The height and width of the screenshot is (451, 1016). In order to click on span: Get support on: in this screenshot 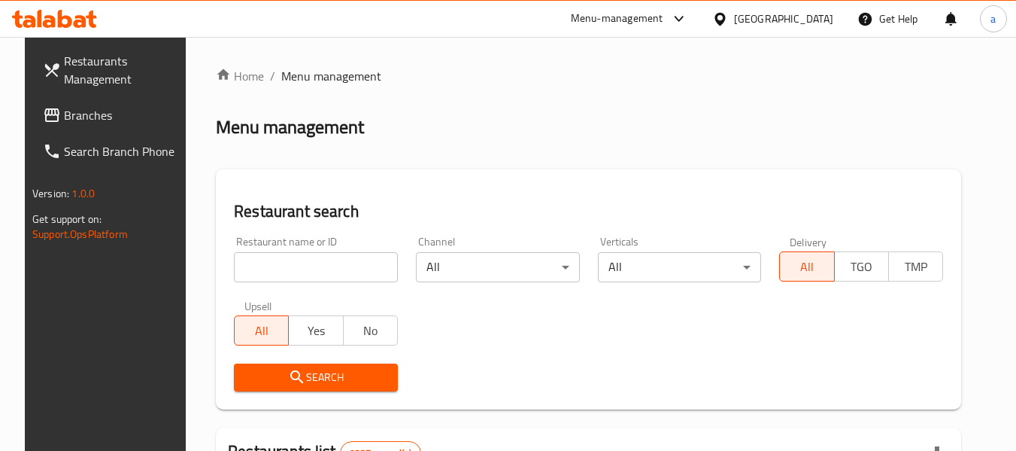, I will do `click(67, 219)`.